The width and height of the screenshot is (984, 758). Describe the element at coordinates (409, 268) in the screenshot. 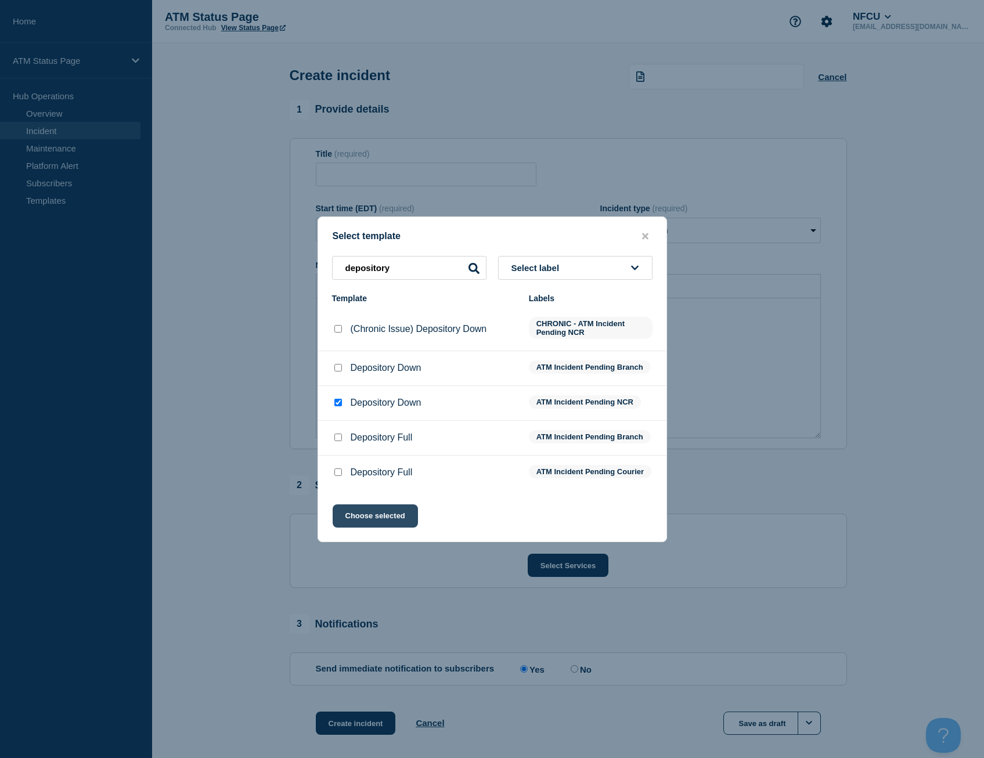

I see `input: Search templates & labels` at that location.